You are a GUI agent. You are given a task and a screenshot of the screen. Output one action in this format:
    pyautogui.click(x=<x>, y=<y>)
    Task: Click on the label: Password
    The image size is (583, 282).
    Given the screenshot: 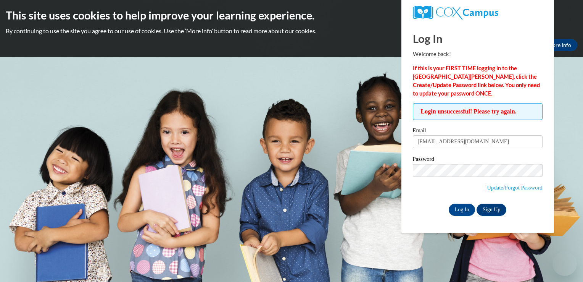 What is the action you would take?
    pyautogui.click(x=478, y=160)
    